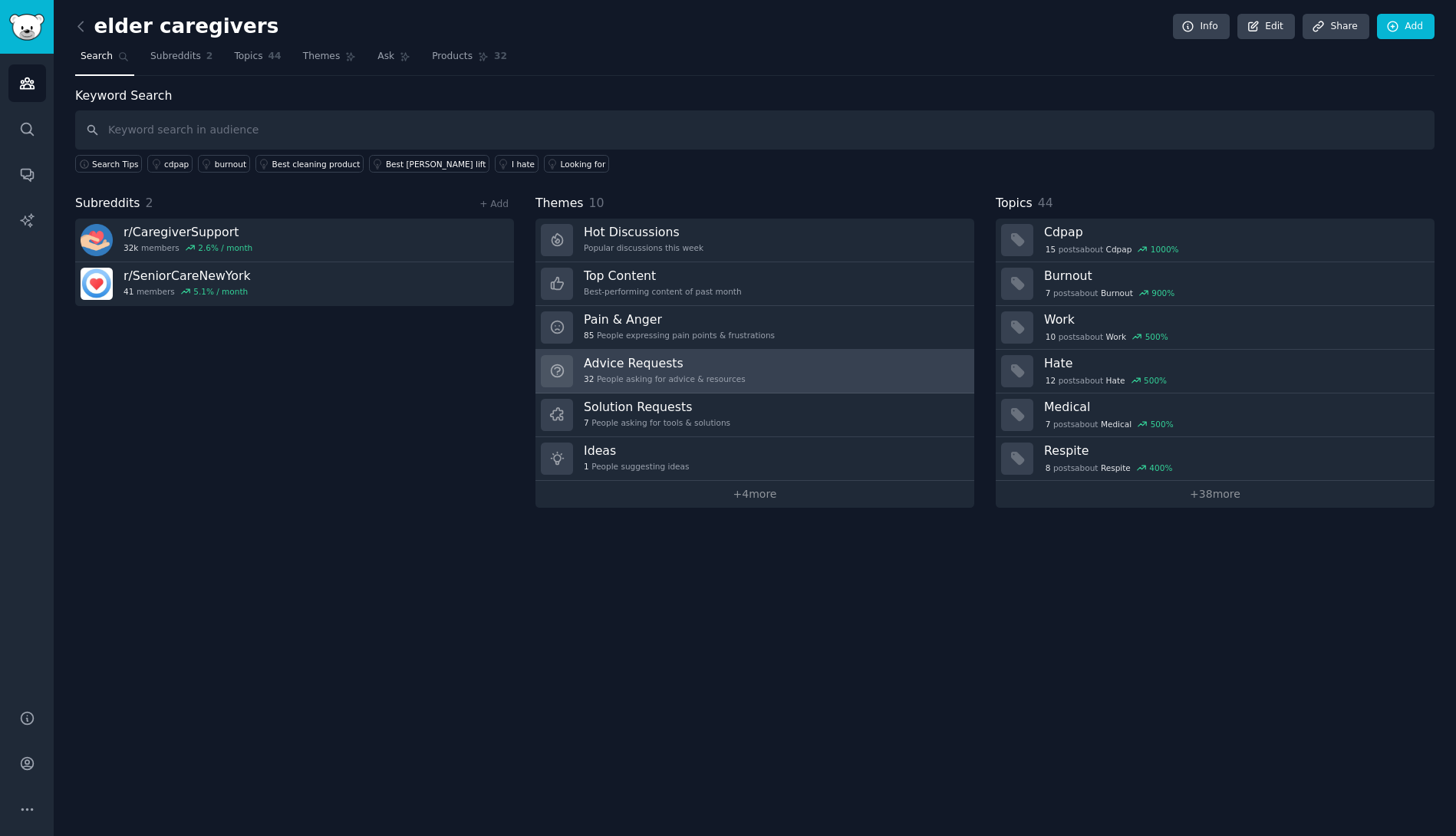 This screenshot has height=836, width=1456. I want to click on button: Search Tips, so click(108, 163).